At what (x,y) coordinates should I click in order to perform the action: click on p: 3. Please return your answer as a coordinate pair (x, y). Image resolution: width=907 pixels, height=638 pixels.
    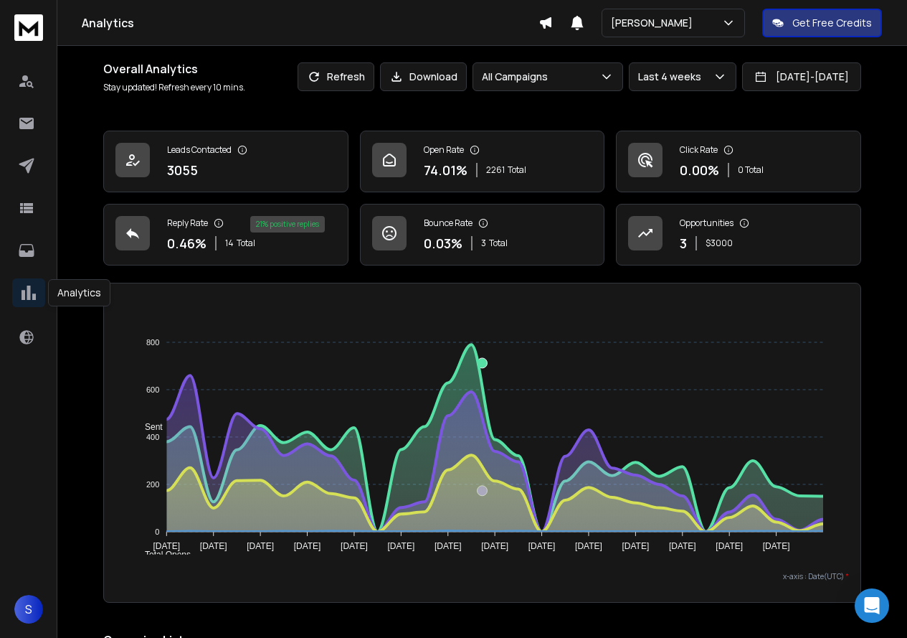
    Looking at the image, I should click on (684, 243).